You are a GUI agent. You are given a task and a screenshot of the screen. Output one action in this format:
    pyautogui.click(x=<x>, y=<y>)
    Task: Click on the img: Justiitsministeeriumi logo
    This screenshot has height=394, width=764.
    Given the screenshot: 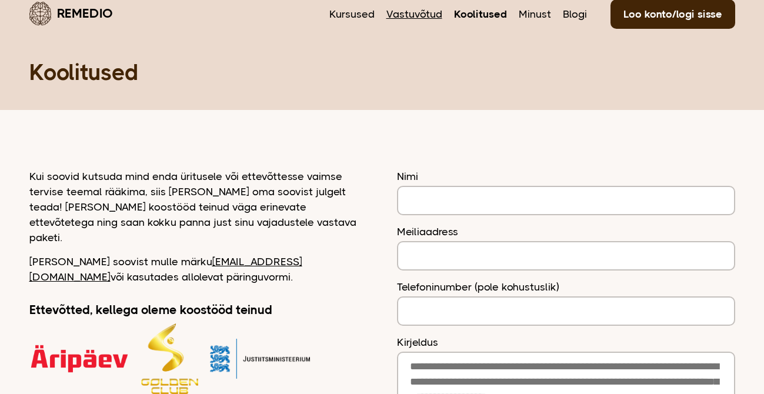 What is the action you would take?
    pyautogui.click(x=260, y=359)
    